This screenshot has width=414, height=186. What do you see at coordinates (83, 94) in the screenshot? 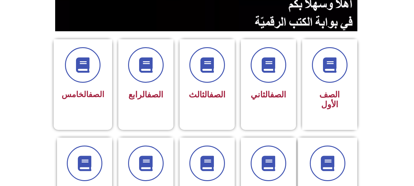
I see `span: الخامس` at bounding box center [83, 94].